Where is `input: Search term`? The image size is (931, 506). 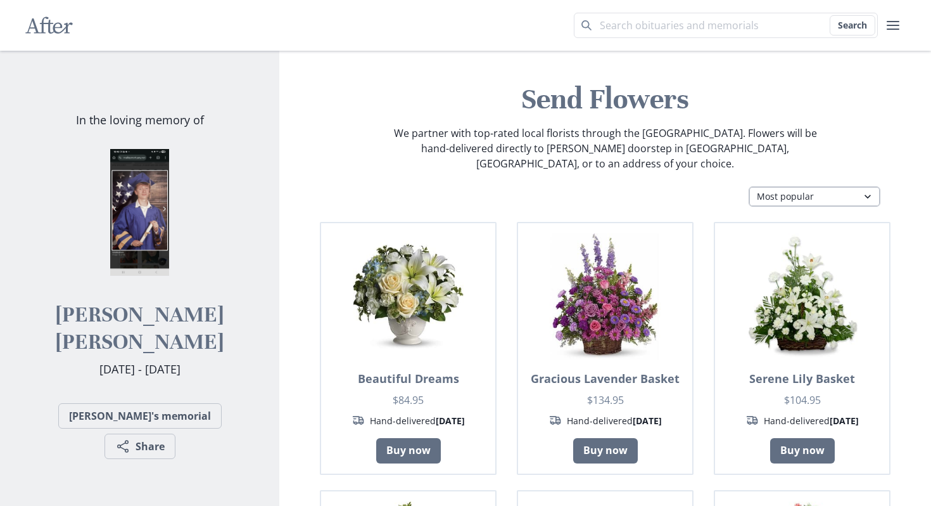
input: Search term is located at coordinates (726, 25).